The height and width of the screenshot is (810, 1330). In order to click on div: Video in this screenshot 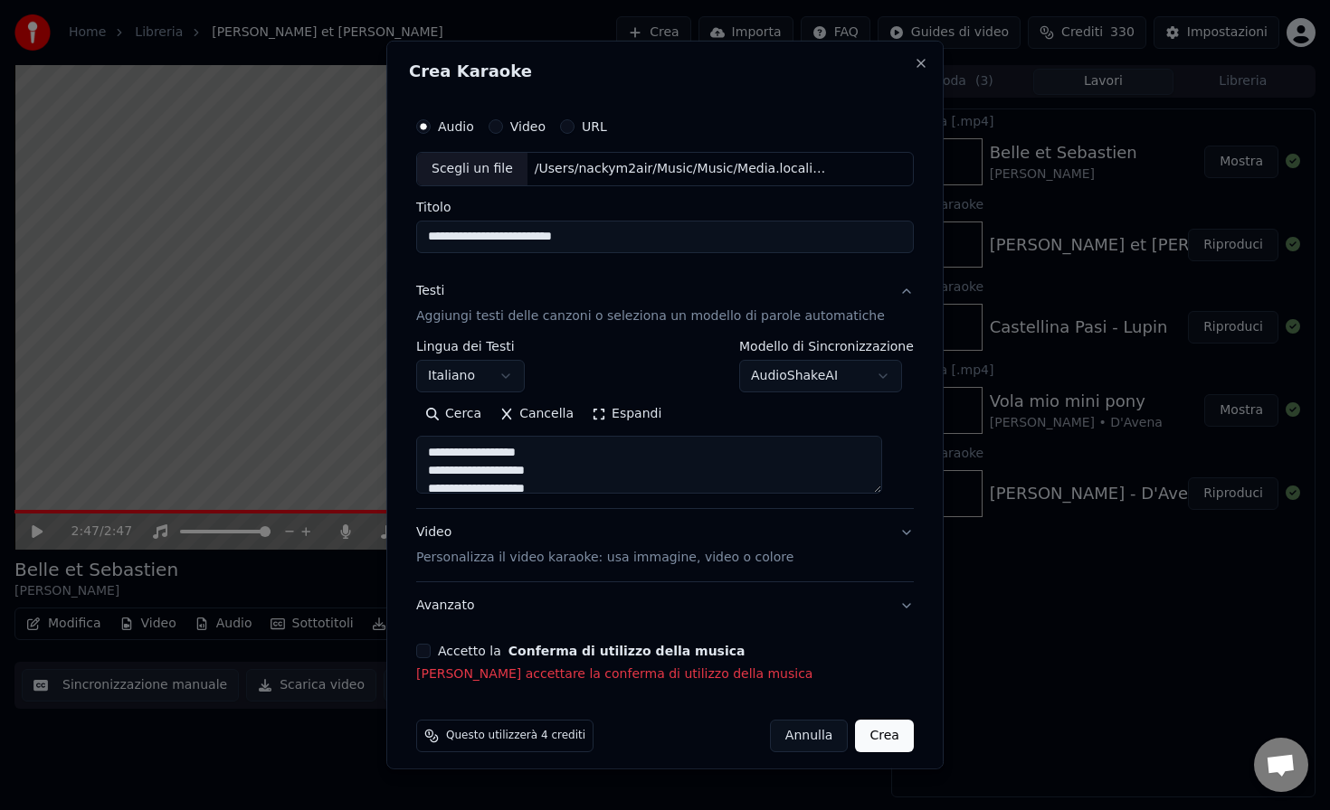, I will do `click(604, 545)`.